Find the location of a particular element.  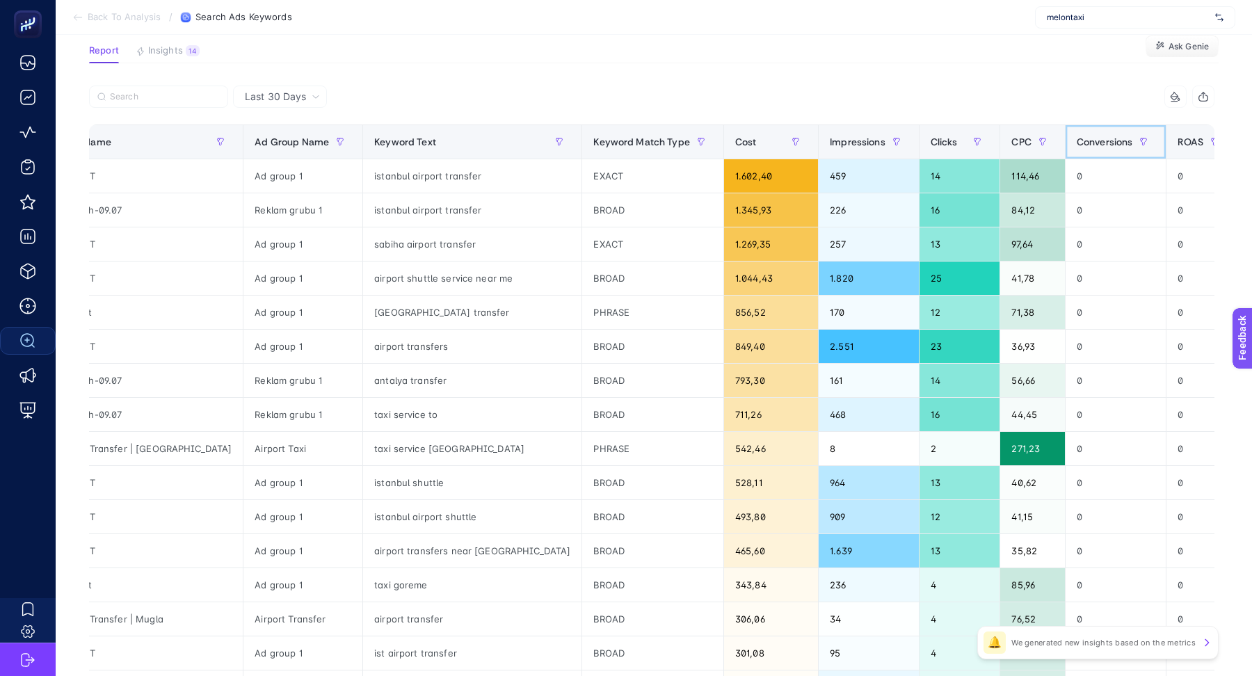

div: EXACT is located at coordinates (652, 244).